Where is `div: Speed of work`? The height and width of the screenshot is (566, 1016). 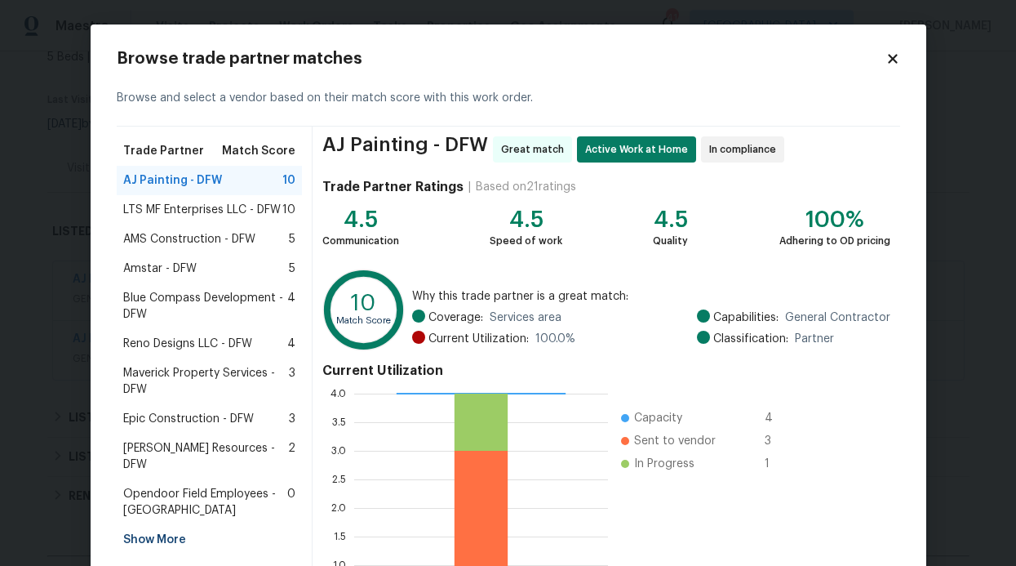
div: Speed of work is located at coordinates (526, 241).